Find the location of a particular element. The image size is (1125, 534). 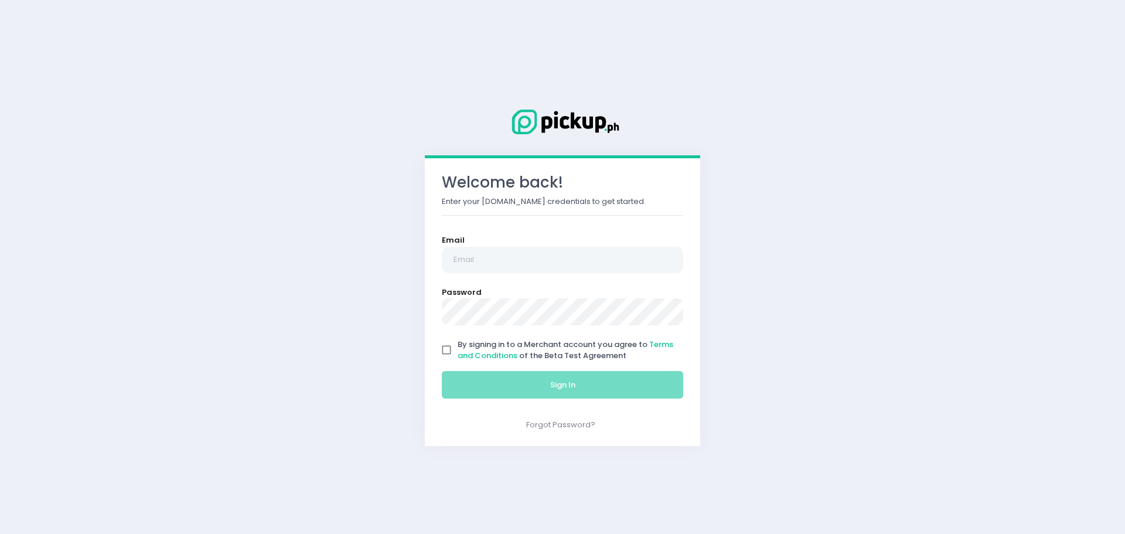

span: Sign In is located at coordinates (563, 384).